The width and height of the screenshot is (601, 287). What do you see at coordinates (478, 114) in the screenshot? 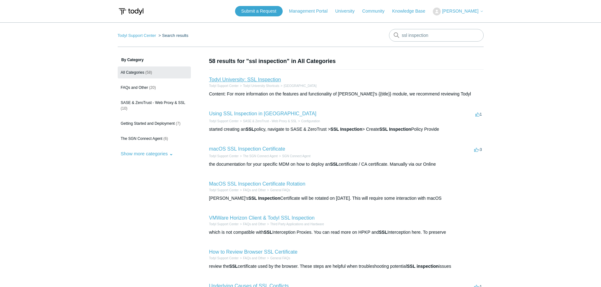
I see `span: 1` at bounding box center [478, 114].